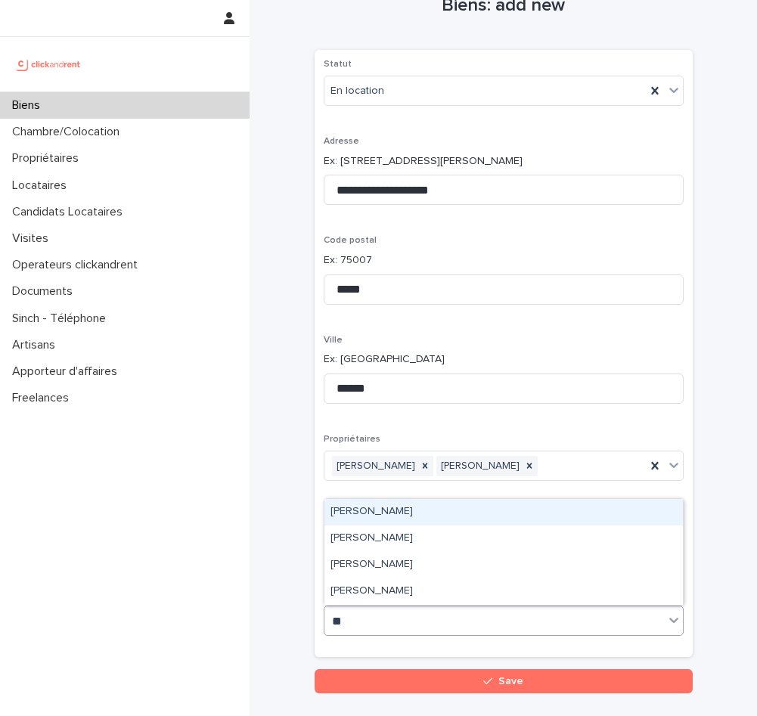 This screenshot has height=716, width=757. I want to click on p: Sinch - Téléphone, so click(62, 318).